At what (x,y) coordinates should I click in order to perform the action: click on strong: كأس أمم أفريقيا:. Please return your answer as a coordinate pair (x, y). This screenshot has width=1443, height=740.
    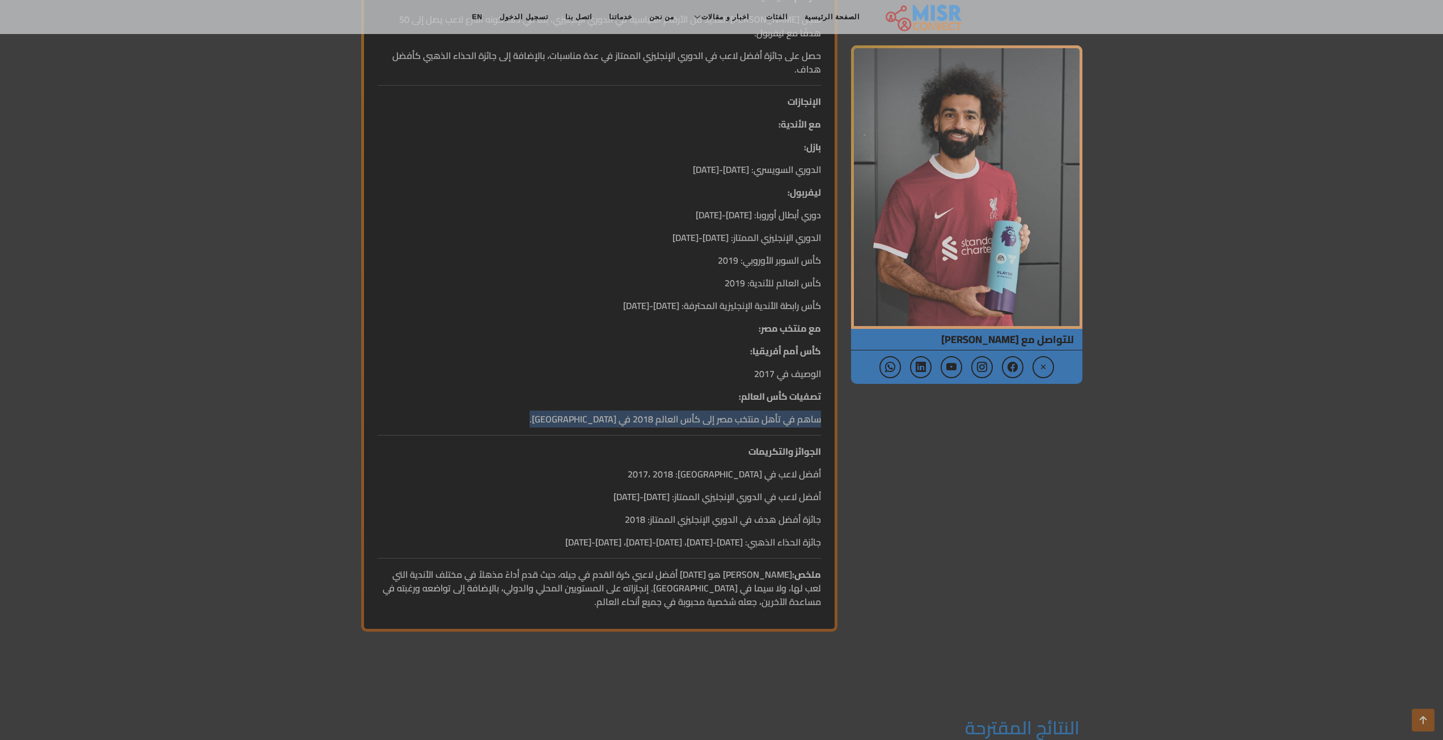
    Looking at the image, I should click on (785, 351).